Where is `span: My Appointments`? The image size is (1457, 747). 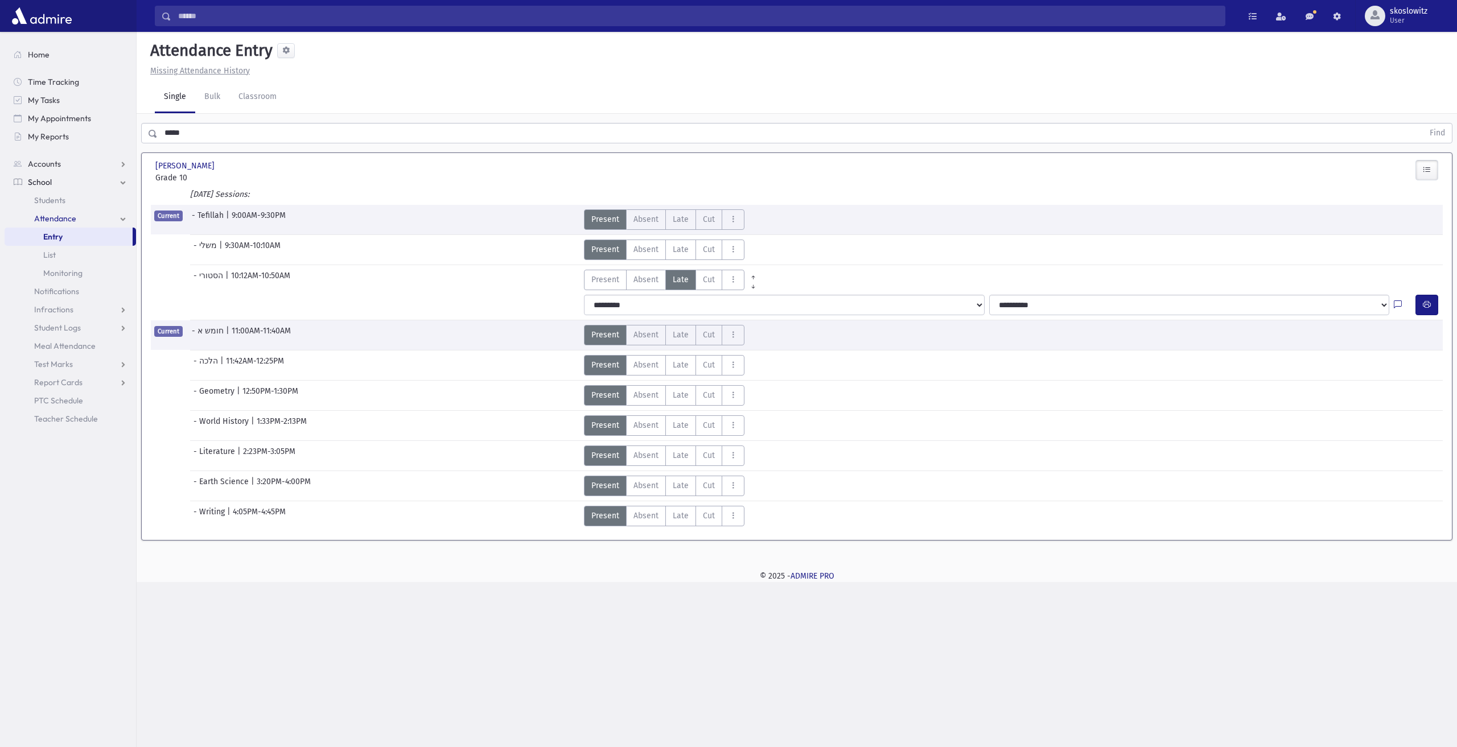 span: My Appointments is located at coordinates (59, 118).